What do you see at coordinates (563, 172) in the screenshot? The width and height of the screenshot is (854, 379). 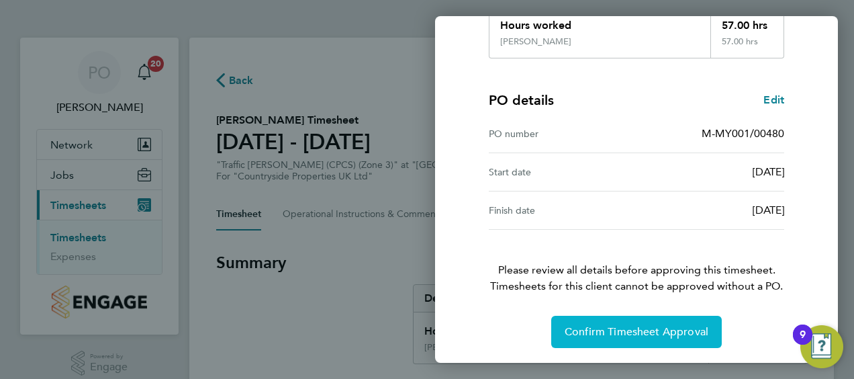 I see `div: Start date` at bounding box center [563, 172].